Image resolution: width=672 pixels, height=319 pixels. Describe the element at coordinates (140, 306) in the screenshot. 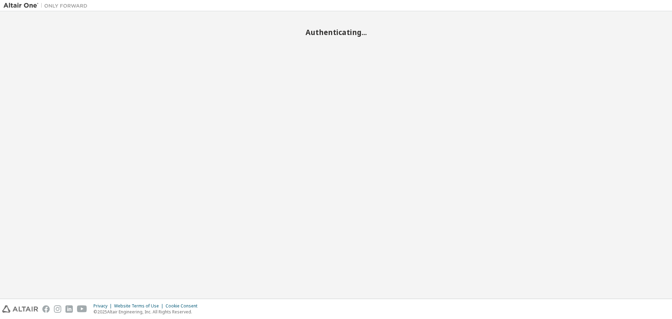

I see `div: Website Terms of Use` at that location.